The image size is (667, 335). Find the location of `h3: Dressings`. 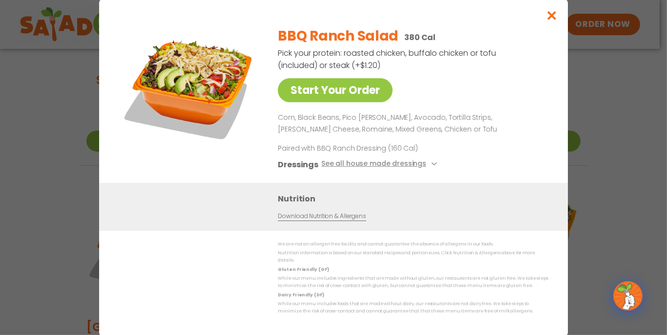

h3: Dressings is located at coordinates (298, 164).